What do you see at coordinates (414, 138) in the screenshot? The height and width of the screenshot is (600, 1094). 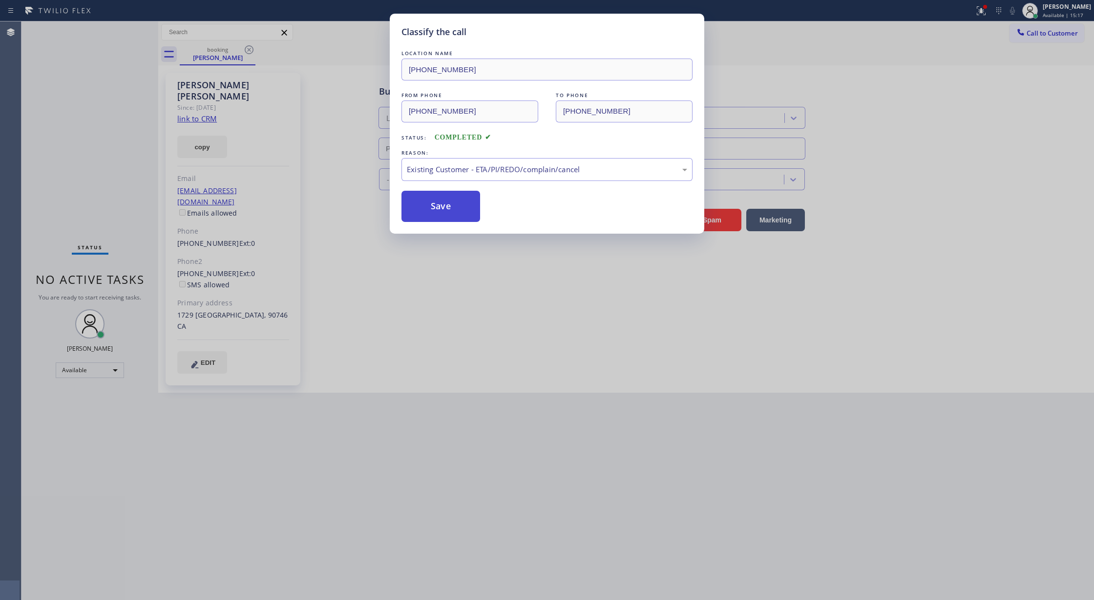 I see `span: Status:` at bounding box center [414, 138].